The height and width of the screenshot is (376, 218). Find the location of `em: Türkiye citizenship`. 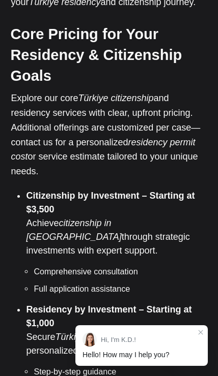

em: Türkiye citizenship is located at coordinates (115, 98).